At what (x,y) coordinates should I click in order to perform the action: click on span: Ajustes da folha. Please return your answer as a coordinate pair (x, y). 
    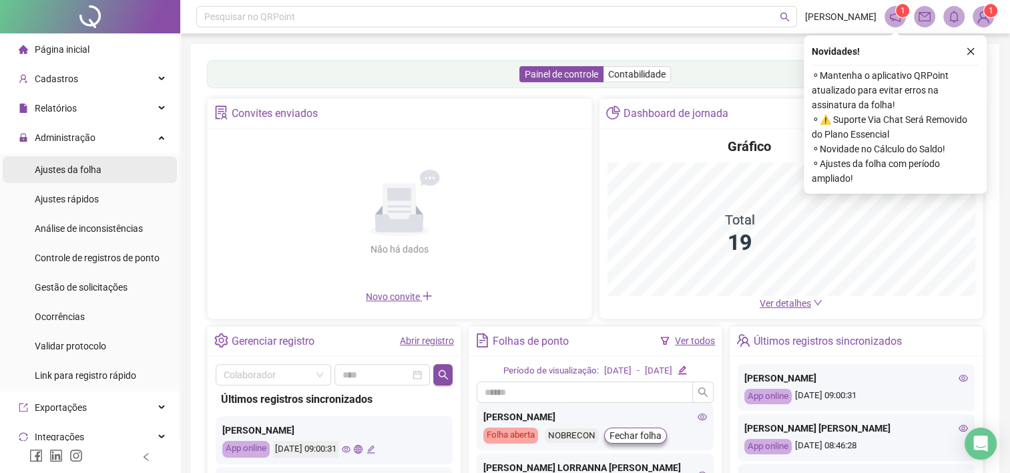
    Looking at the image, I should click on (68, 170).